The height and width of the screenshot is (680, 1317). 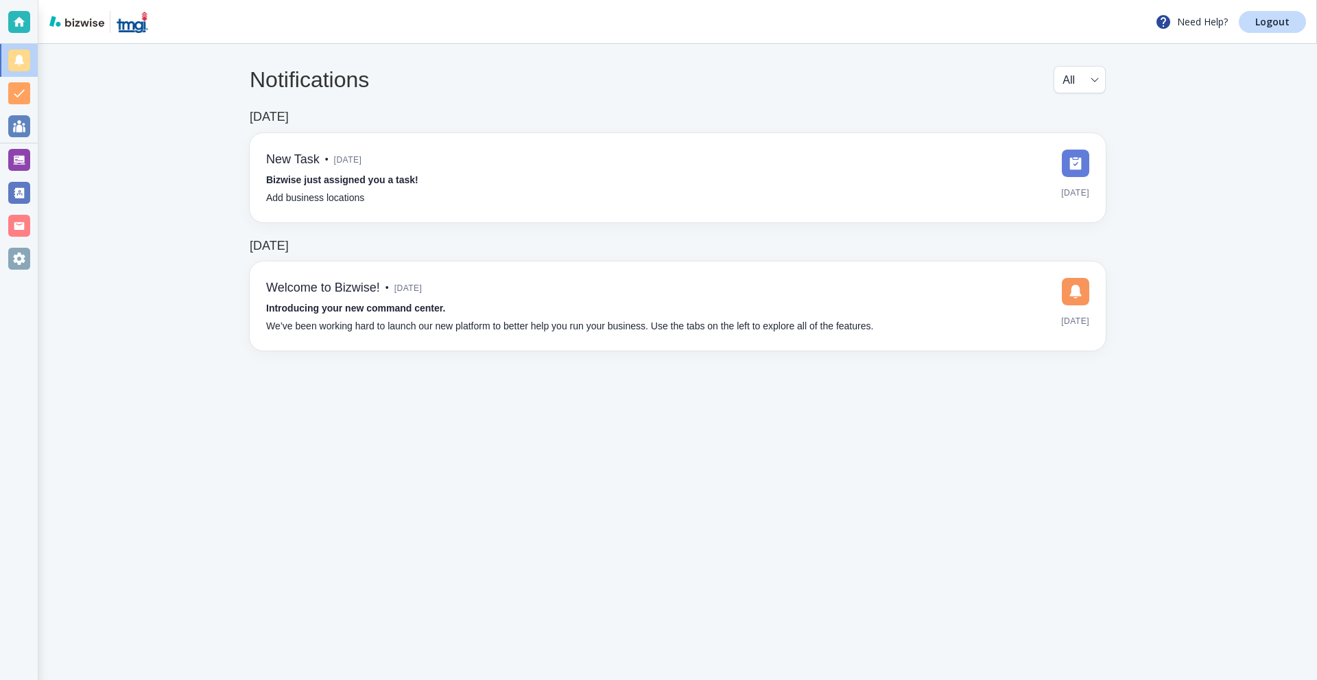 What do you see at coordinates (1075, 291) in the screenshot?
I see `img: DashboardSidebarNotification.svg` at bounding box center [1075, 291].